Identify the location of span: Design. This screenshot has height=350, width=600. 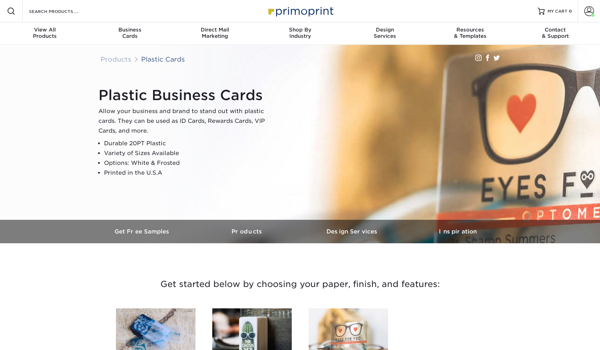
(385, 30).